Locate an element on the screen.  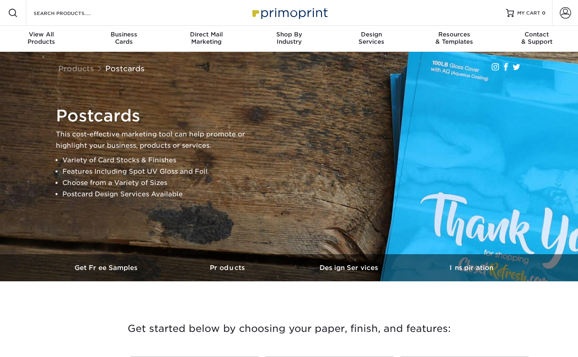
span: Direct Mail is located at coordinates (206, 34).